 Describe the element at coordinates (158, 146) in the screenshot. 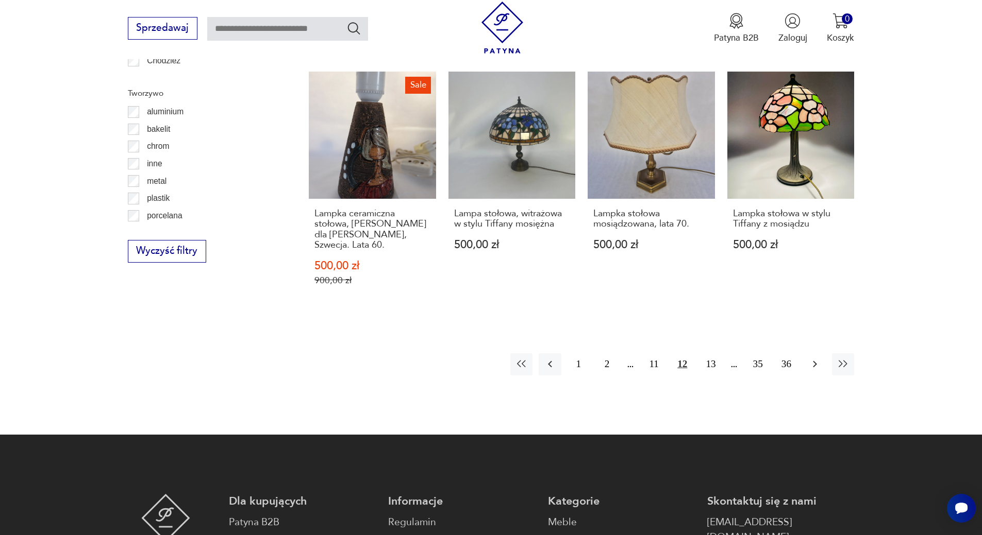

I see `p: chrom` at that location.